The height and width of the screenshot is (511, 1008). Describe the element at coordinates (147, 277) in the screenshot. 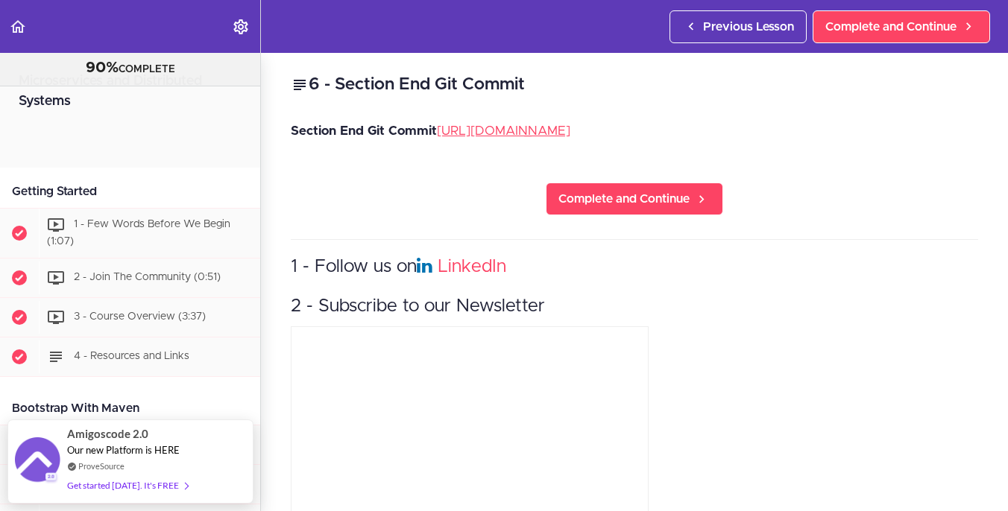

I see `span: 2 - Join The Community (0:51)` at that location.